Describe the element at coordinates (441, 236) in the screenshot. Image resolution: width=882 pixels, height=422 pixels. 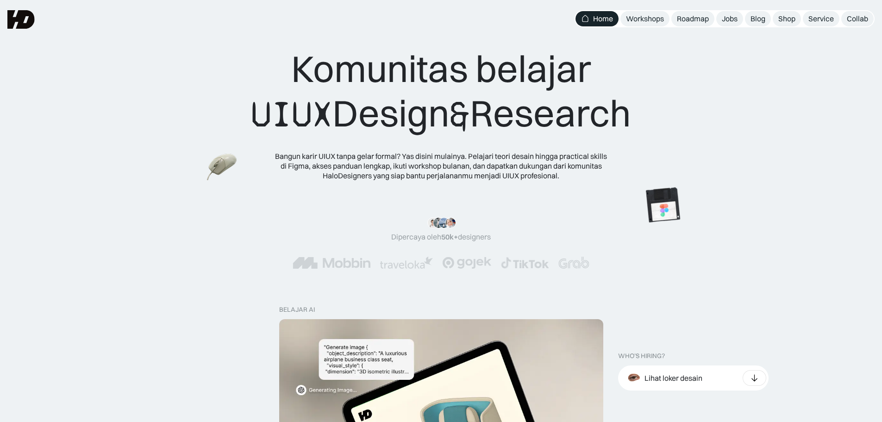
I see `div: Dipercaya oleh designers` at that location.